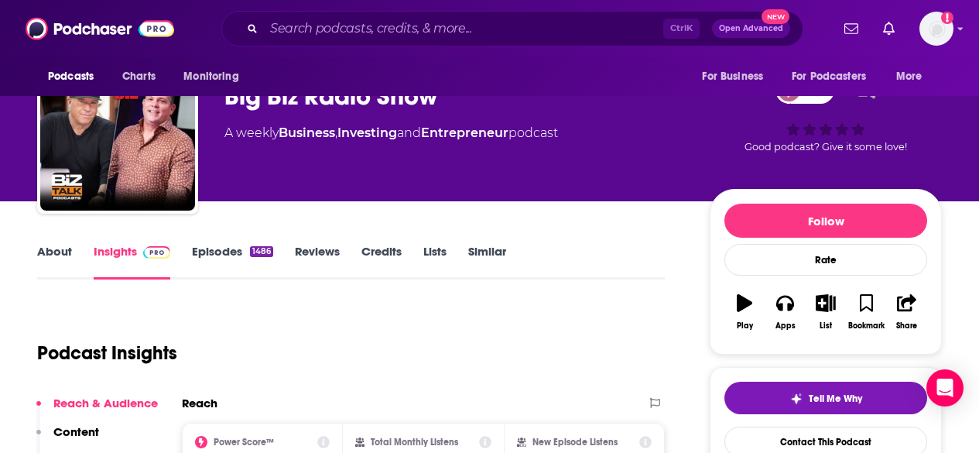 This screenshot has height=453, width=979. Describe the element at coordinates (745, 312) in the screenshot. I see `button: Play` at that location.